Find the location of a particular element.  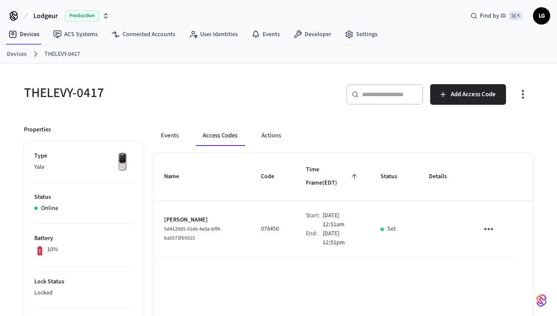

a: ACS Systems is located at coordinates (75, 34).